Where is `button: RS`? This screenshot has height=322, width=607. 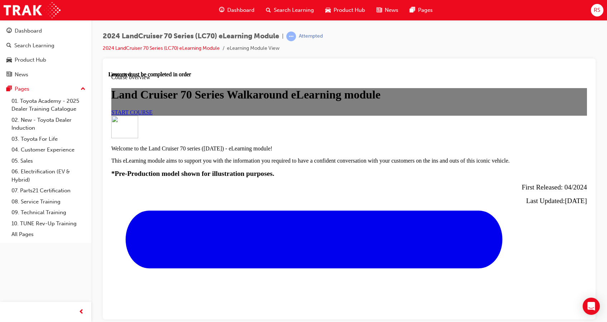
button: RS is located at coordinates (597, 10).